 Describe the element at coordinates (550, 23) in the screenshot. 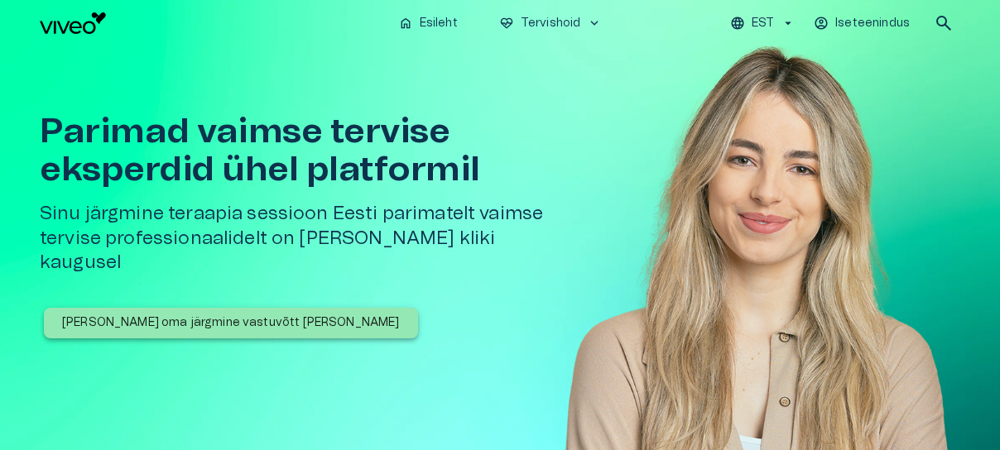

I see `button: ecg_heartTervishoidkeyboard_arrow_down` at that location.